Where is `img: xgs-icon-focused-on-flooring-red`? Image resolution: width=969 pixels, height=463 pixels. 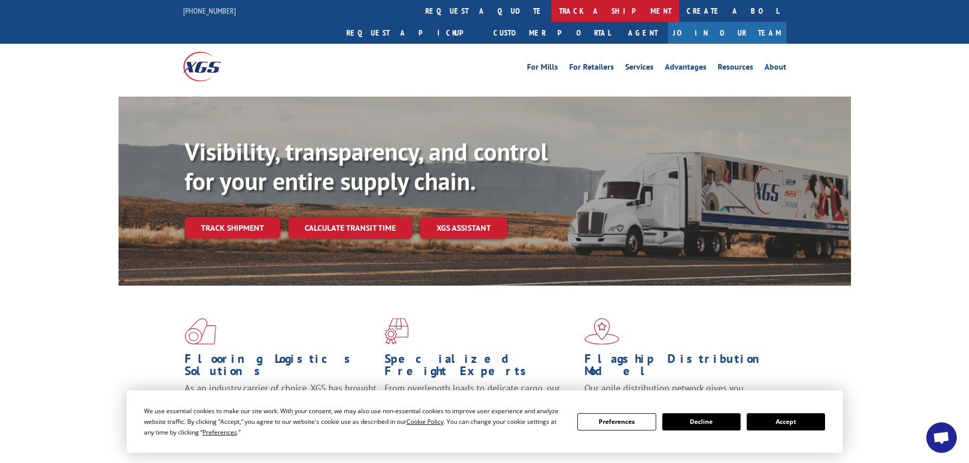
img: xgs-icon-focused-on-flooring-red is located at coordinates (396, 332).